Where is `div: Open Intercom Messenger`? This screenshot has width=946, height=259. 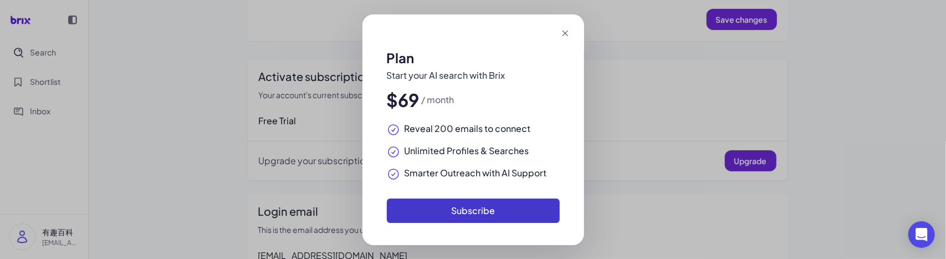 div: Open Intercom Messenger is located at coordinates (922, 235).